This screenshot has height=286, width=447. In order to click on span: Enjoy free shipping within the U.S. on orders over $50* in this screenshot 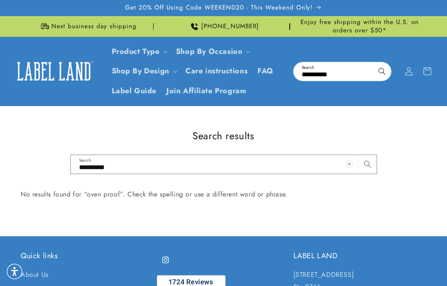, I will do `click(360, 26)`.